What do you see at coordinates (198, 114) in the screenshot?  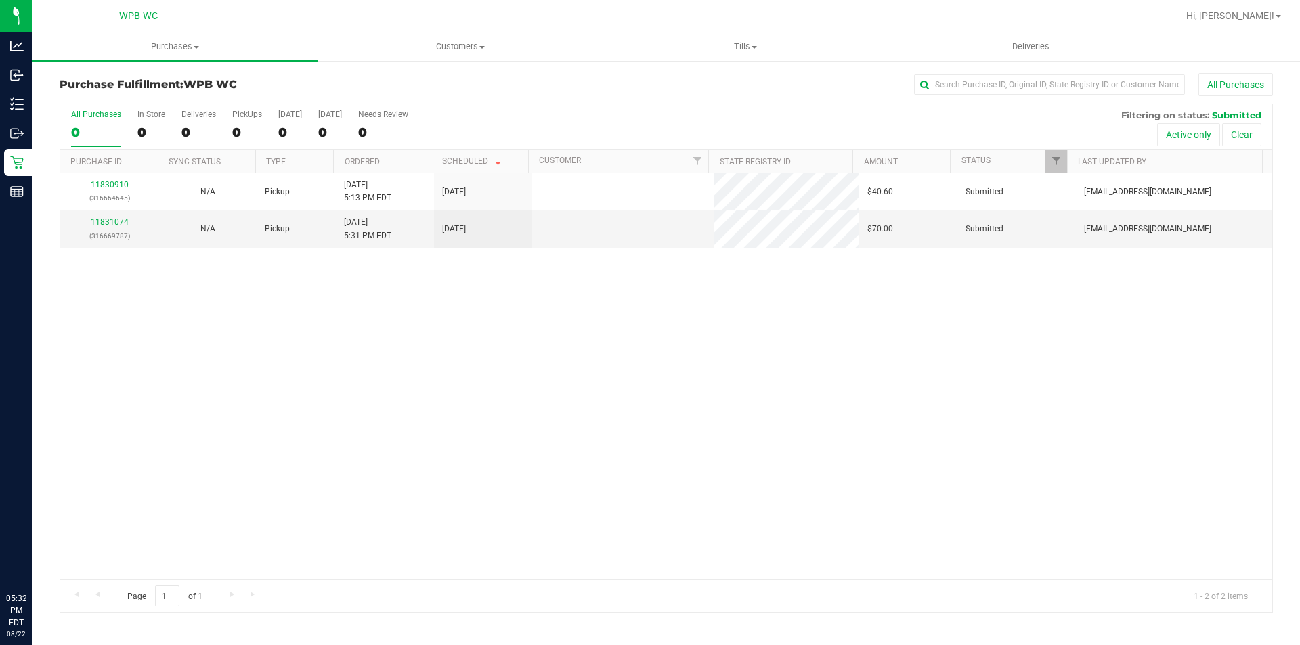 I see `div: Deliveries` at bounding box center [198, 114].